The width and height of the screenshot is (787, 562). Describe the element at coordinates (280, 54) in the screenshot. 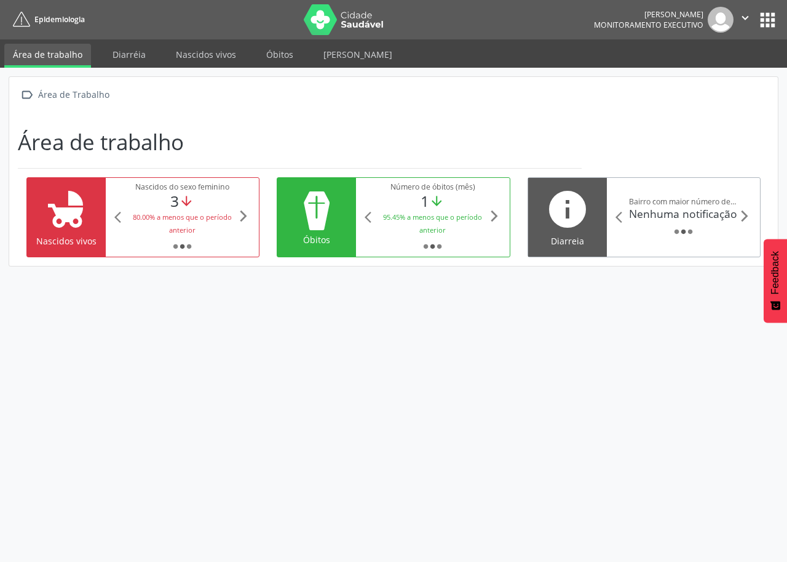

I see `a: Óbitos` at that location.